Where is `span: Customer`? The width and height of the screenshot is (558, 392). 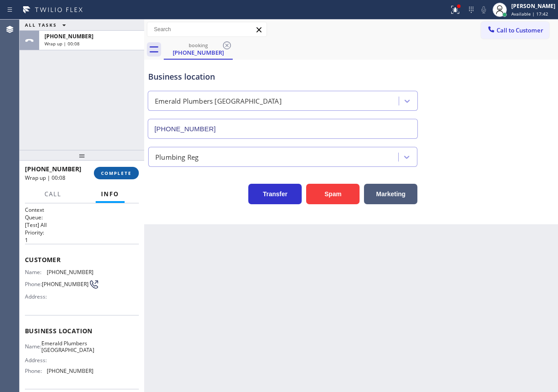
span: Customer is located at coordinates (82, 259).